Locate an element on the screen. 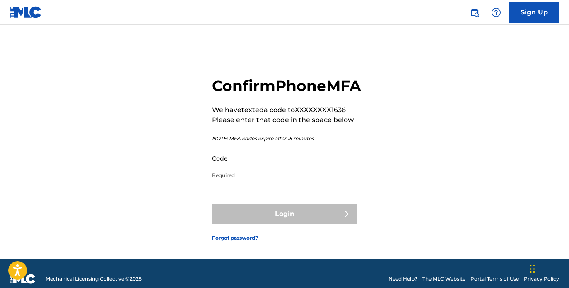  p: Required is located at coordinates (282, 176).